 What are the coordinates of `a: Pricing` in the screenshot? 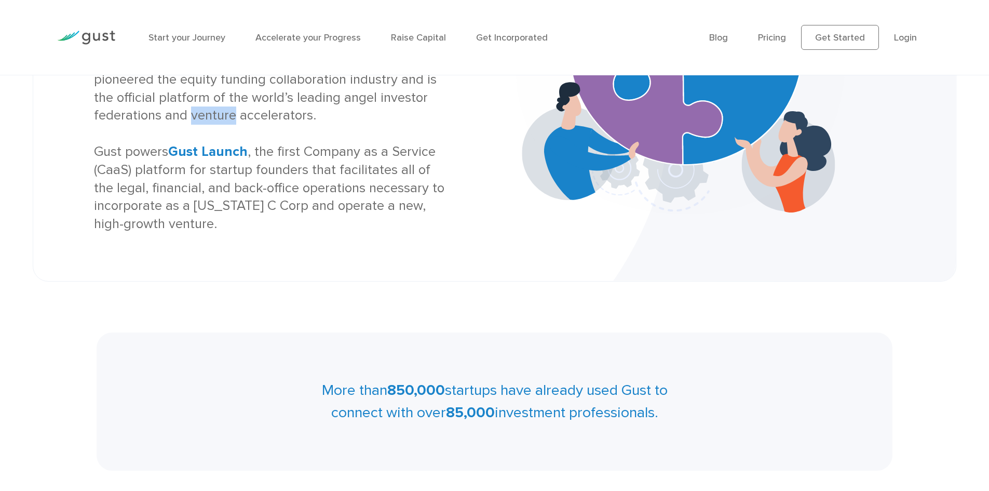 It's located at (772, 37).